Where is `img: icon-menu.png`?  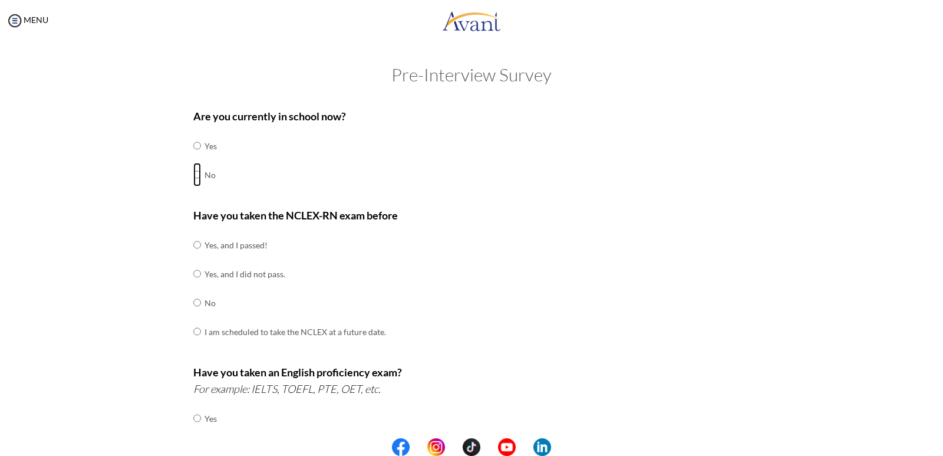
img: icon-menu.png is located at coordinates (15, 21).